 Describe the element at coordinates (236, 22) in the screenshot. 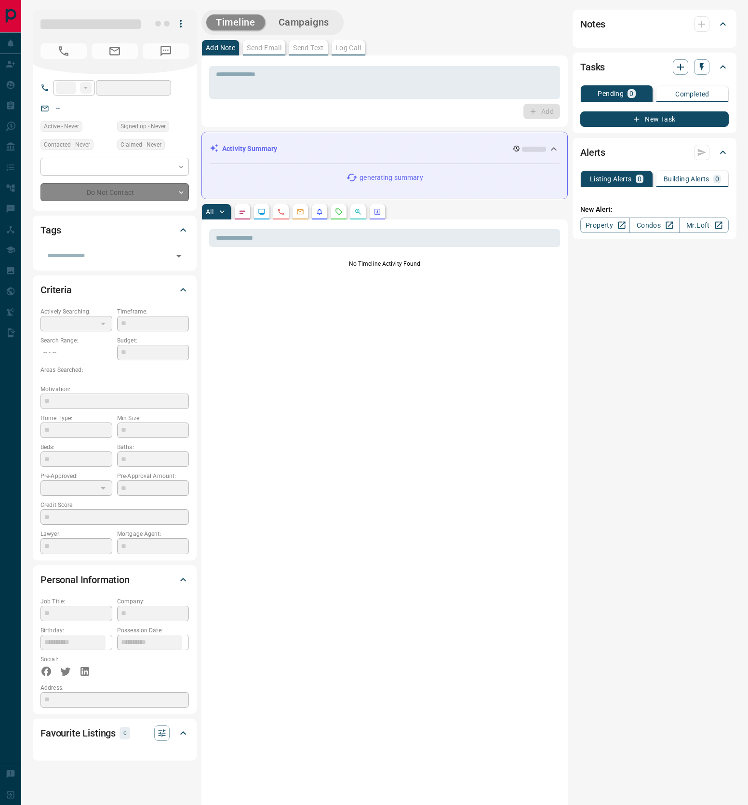

I see `button: Timeline` at that location.